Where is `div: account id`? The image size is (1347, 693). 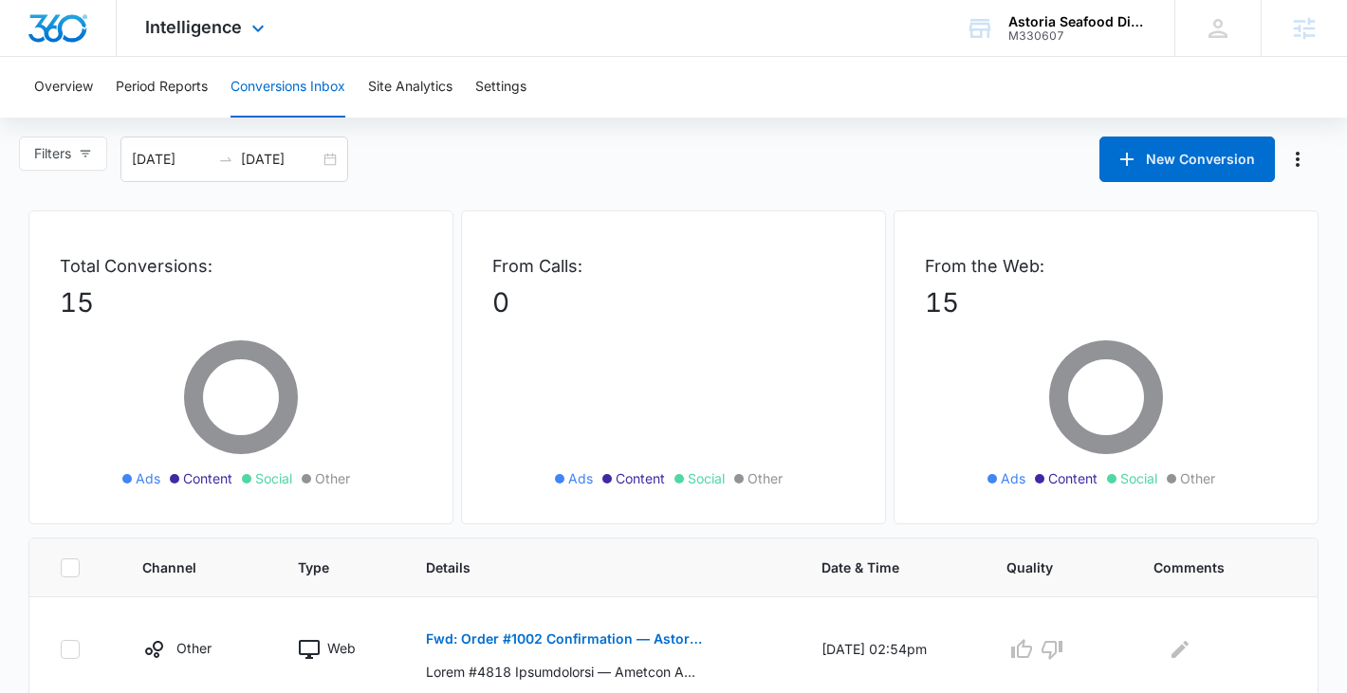 div: account id is located at coordinates (1077, 36).